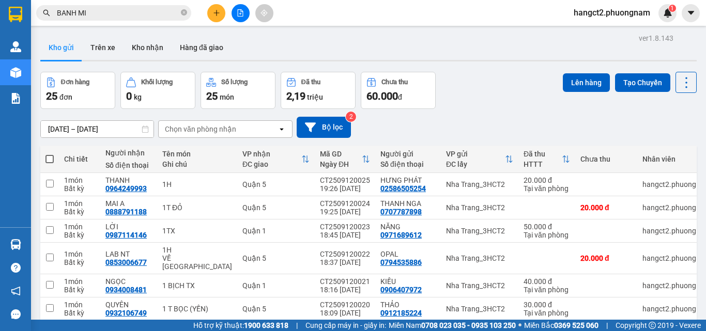 The height and width of the screenshot is (331, 706). What do you see at coordinates (216, 13) in the screenshot?
I see `span: plus` at bounding box center [216, 13].